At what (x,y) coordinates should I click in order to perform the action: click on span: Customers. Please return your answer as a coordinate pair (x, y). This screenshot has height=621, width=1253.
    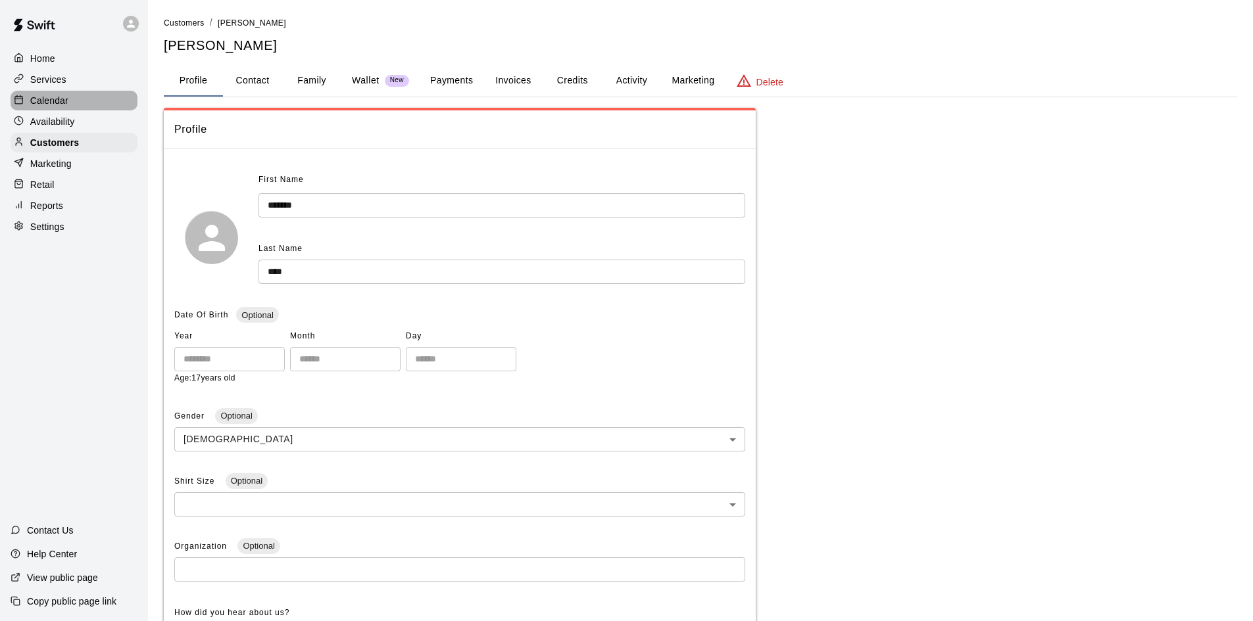
    Looking at the image, I should click on (184, 23).